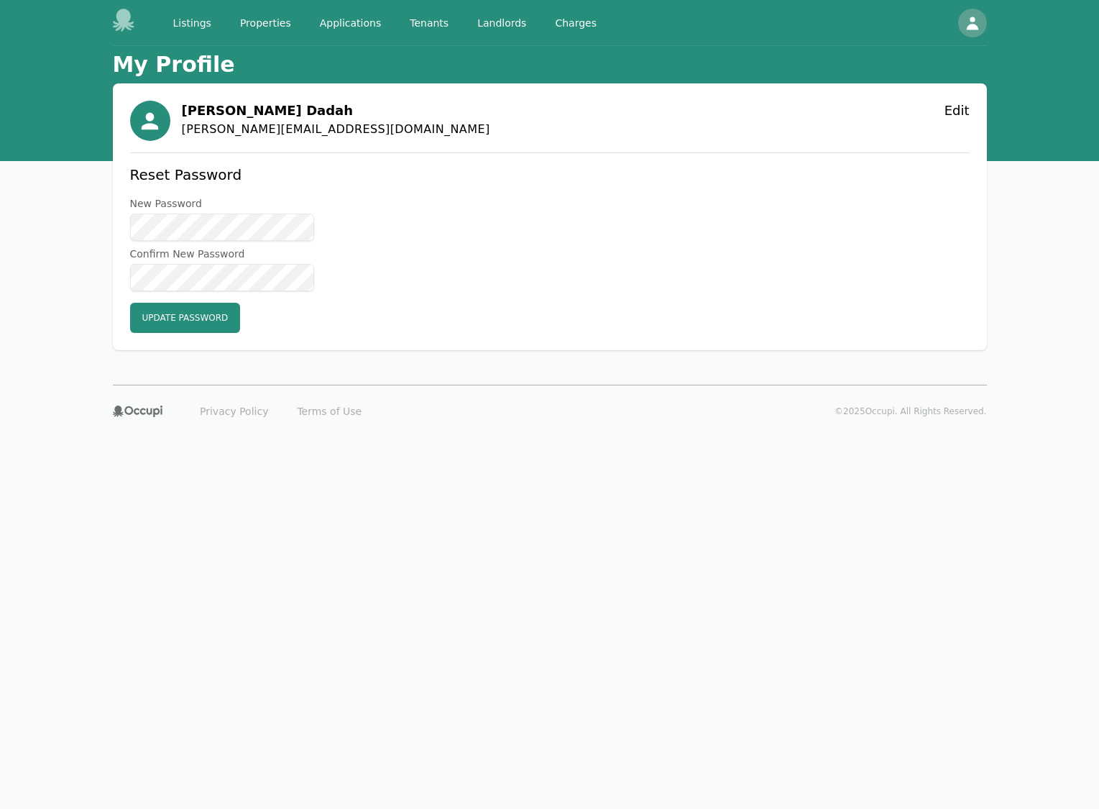 Image resolution: width=1099 pixels, height=809 pixels. I want to click on a: Tenants, so click(429, 23).